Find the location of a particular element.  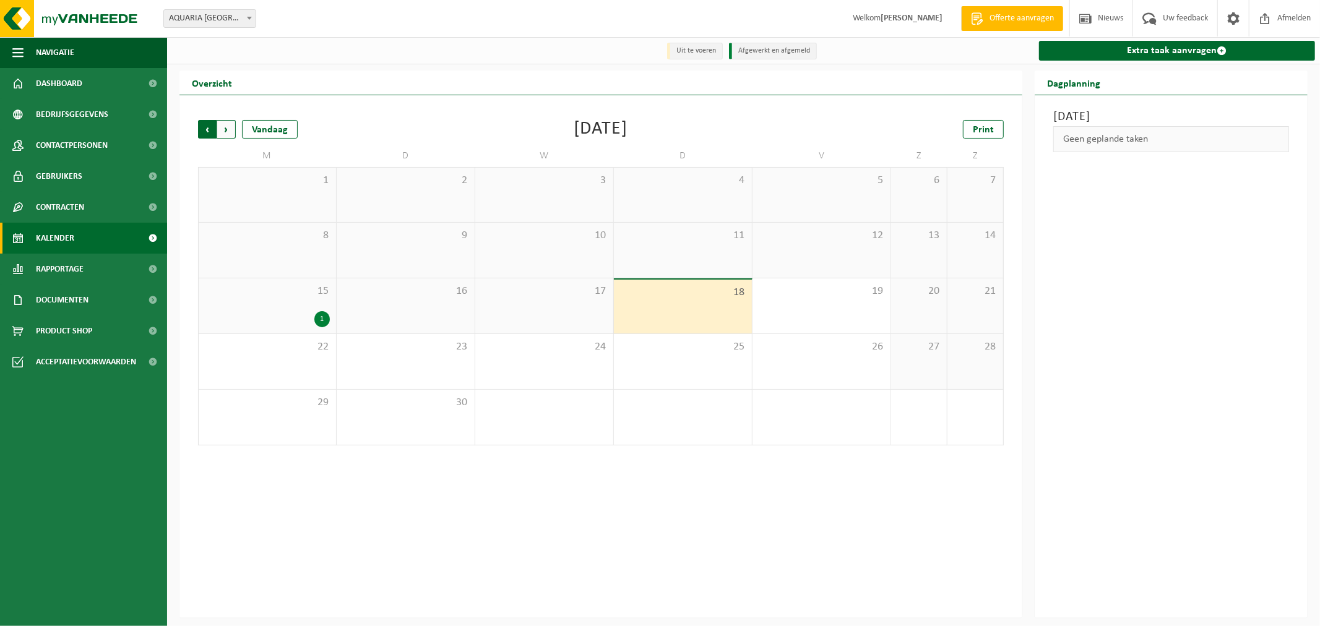

h2: Overzicht is located at coordinates (212, 82).